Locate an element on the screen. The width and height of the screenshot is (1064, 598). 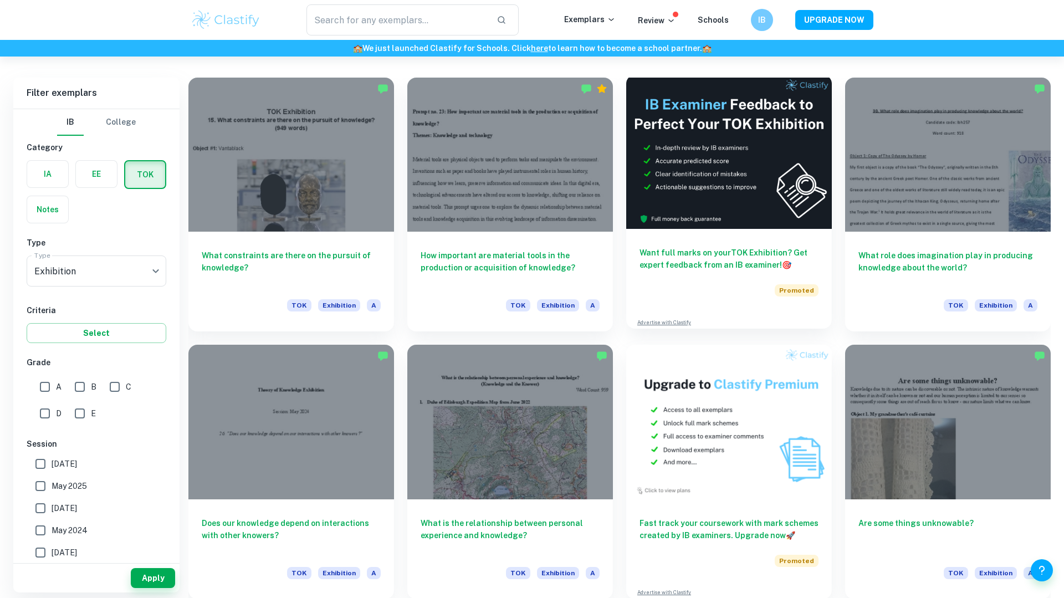
h6: Filter exemplars is located at coordinates (96, 93).